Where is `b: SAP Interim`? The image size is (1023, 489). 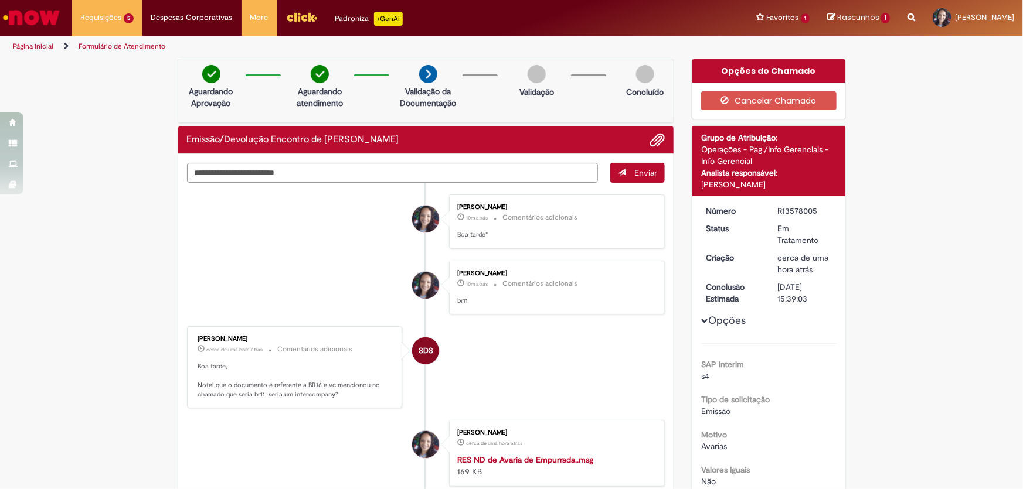 b: SAP Interim is located at coordinates (722, 365).